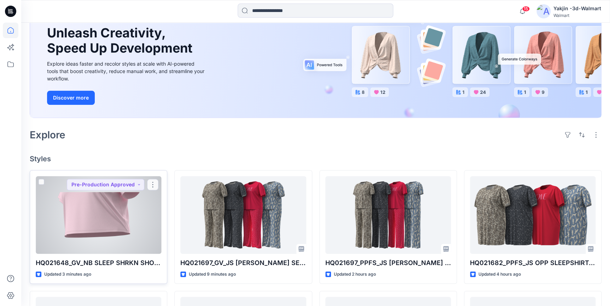 Image resolution: width=610 pixels, height=306 pixels. What do you see at coordinates (577, 15) in the screenshot?
I see `div: Walmart` at bounding box center [577, 15].